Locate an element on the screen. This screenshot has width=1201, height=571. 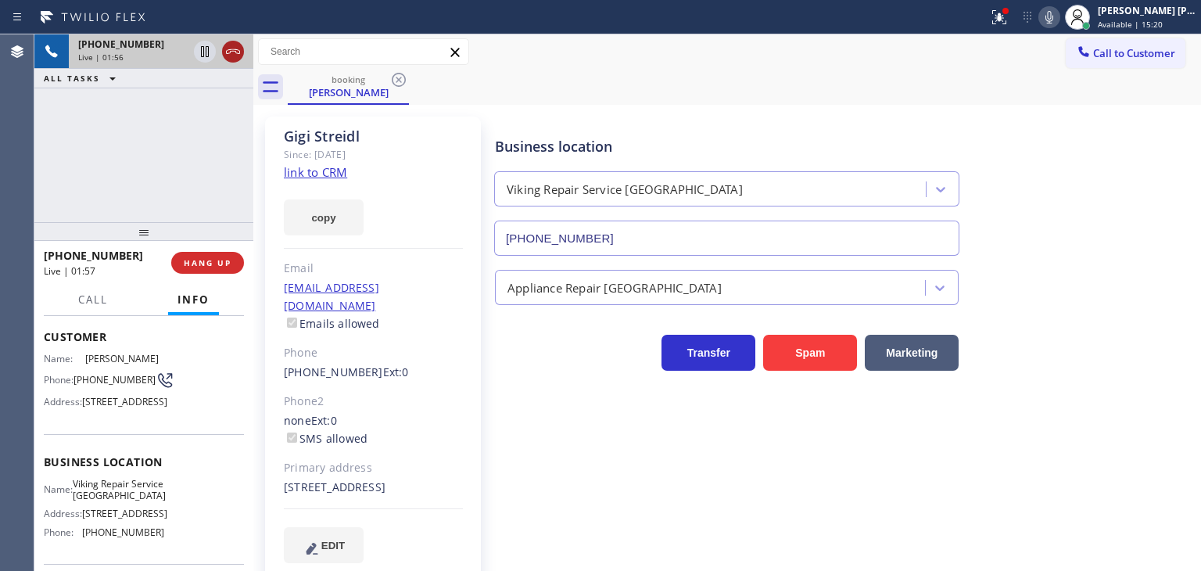
button: Hang up is located at coordinates (233, 52).